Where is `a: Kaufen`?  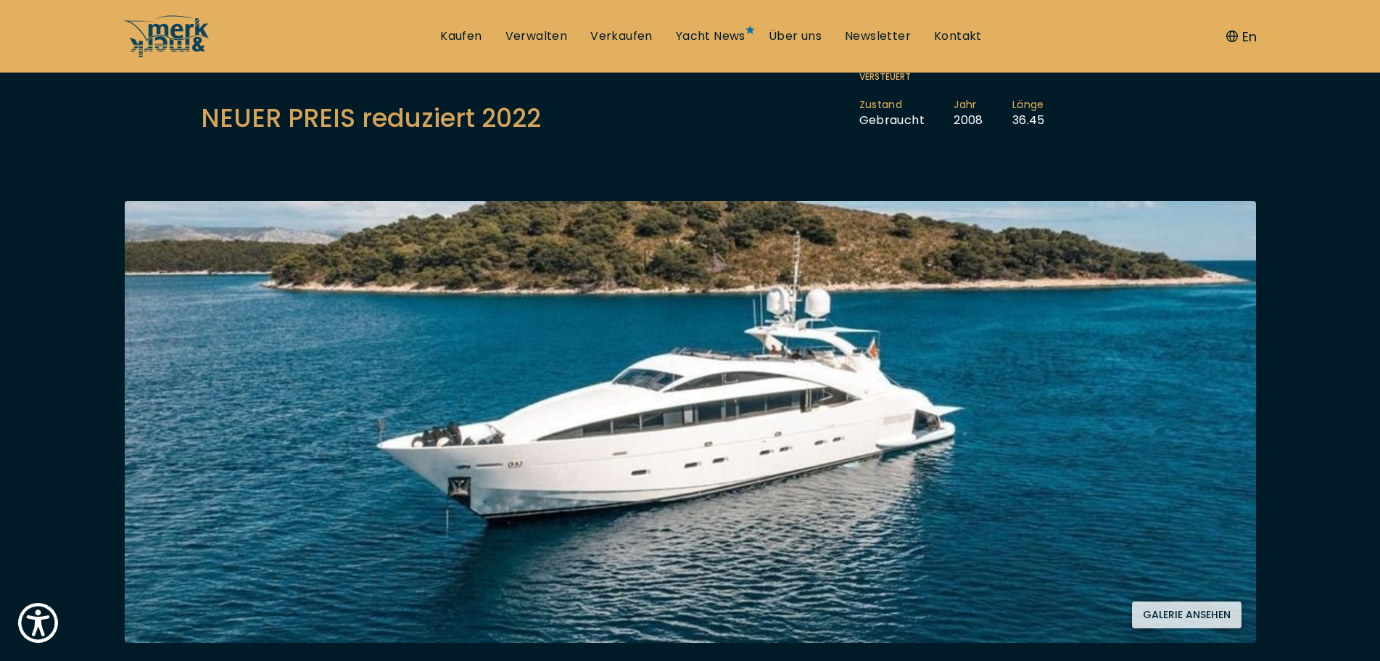 a: Kaufen is located at coordinates (461, 36).